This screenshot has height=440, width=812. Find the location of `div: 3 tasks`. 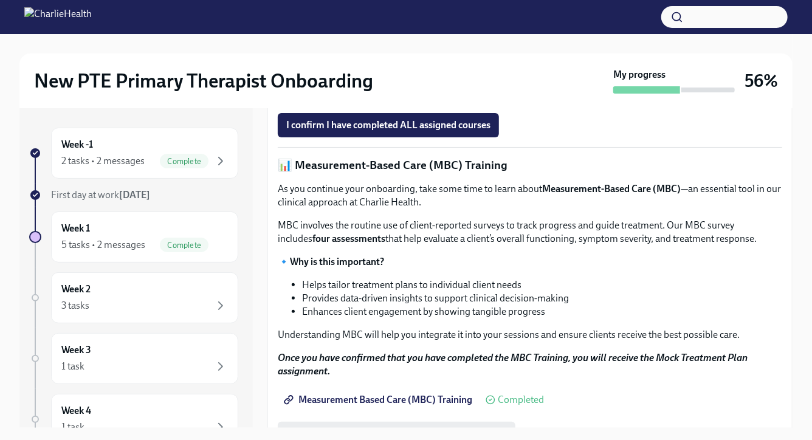

div: 3 tasks is located at coordinates (75, 306).